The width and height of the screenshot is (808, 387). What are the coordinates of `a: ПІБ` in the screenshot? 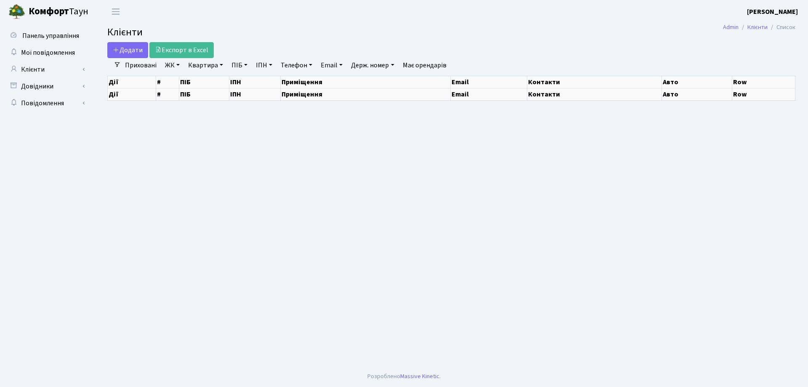 It's located at (239, 65).